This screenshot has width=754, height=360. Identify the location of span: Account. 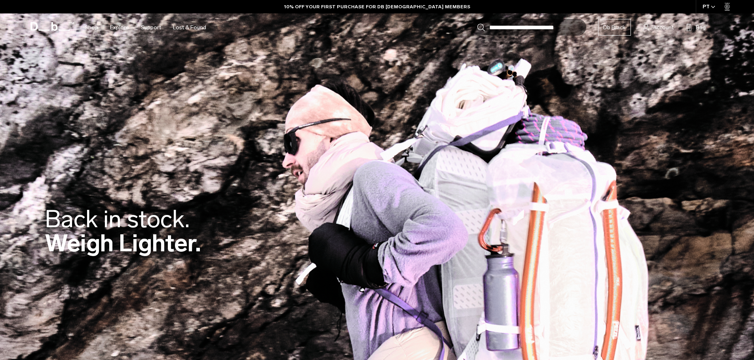
(663, 27).